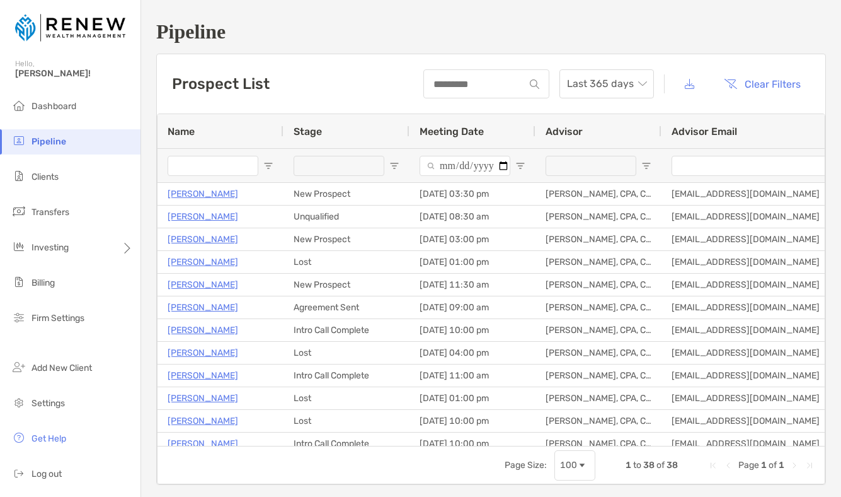 This screenshot has height=497, width=841. I want to click on img: firm-settings icon, so click(19, 317).